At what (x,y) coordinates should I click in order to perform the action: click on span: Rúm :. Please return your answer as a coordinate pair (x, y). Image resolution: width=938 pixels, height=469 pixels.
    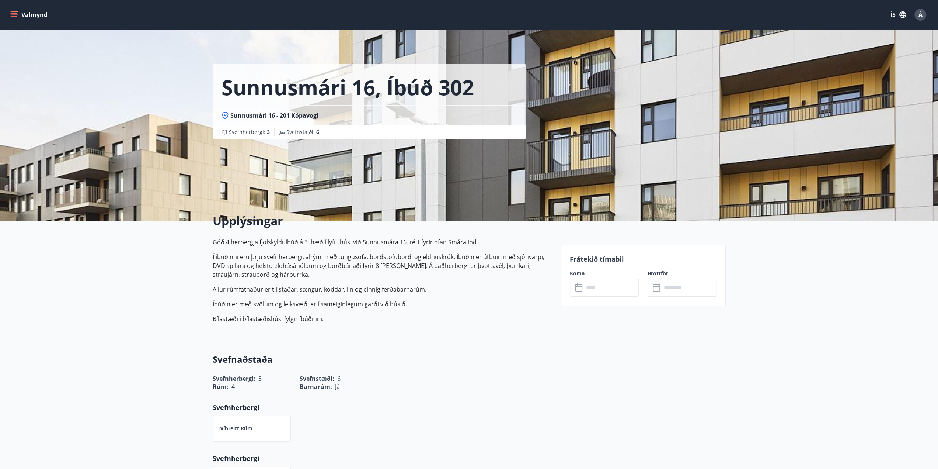
    Looking at the image, I should click on (220, 386).